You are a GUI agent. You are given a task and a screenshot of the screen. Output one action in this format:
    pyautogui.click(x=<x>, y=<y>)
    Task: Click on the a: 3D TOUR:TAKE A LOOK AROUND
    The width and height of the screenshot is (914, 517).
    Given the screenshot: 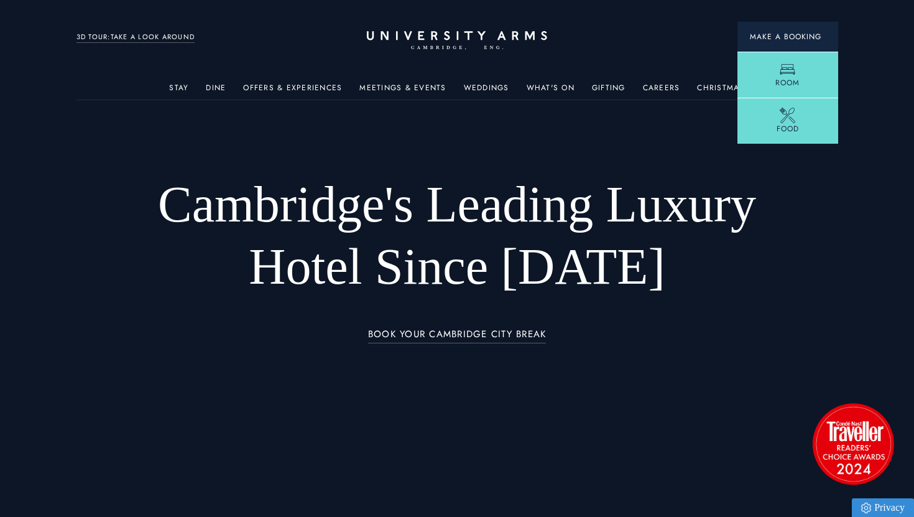 What is the action you would take?
    pyautogui.click(x=136, y=37)
    